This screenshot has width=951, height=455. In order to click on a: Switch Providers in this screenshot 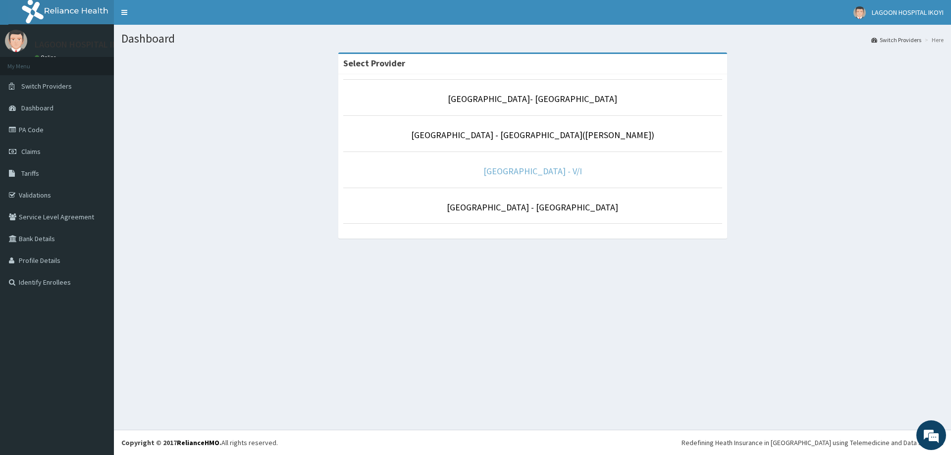, I will do `click(896, 40)`.